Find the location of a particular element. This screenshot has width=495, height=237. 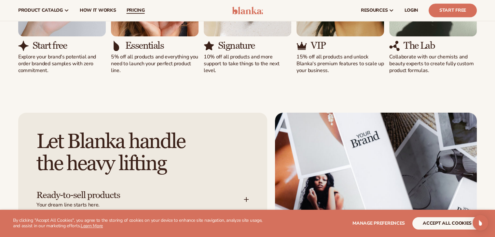

img: logo is located at coordinates (247, 10).